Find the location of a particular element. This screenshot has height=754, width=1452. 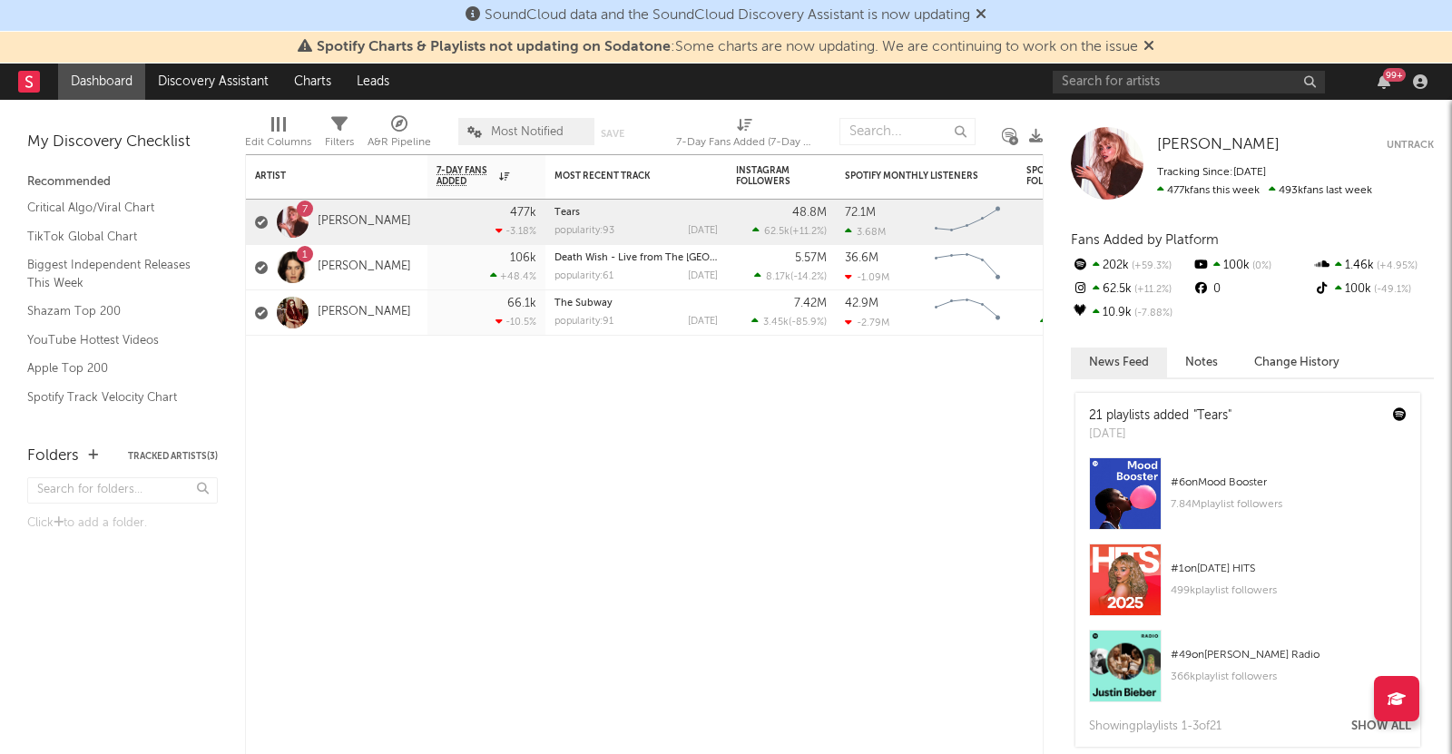

button: 99+ is located at coordinates (1384, 82).